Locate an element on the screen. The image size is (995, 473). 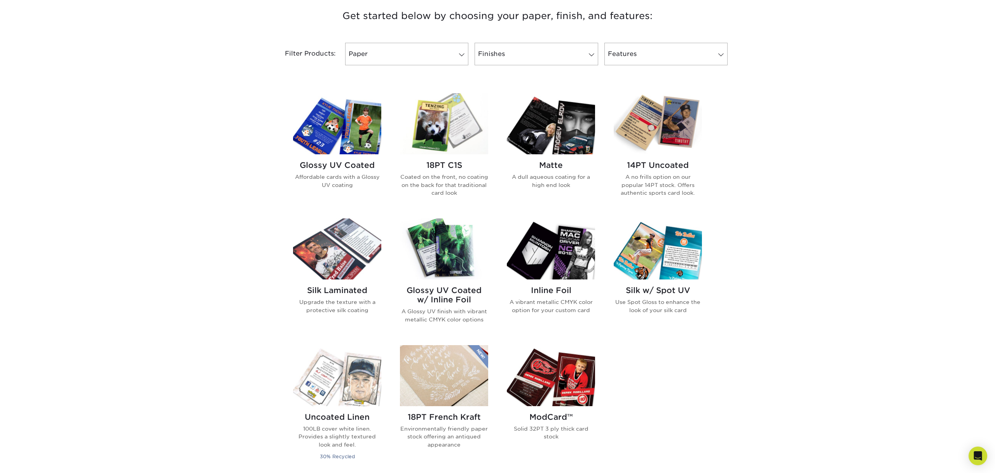
h2: Matte is located at coordinates (551, 165).